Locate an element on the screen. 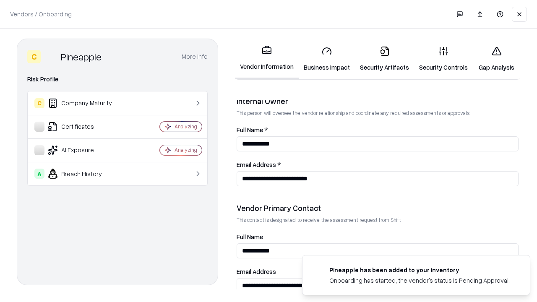 The width and height of the screenshot is (537, 302). div: Risk Profile is located at coordinates (117, 79).